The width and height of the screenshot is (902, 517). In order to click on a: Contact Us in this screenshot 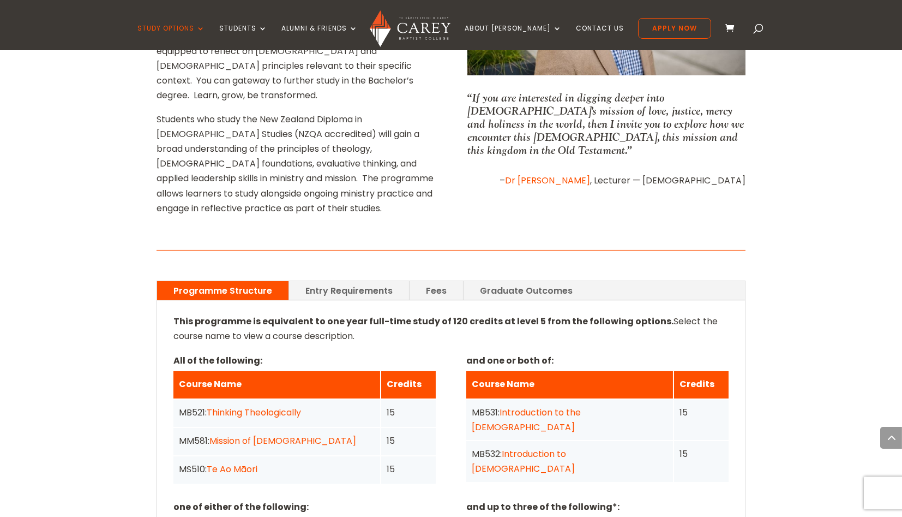, I will do `click(600, 37)`.